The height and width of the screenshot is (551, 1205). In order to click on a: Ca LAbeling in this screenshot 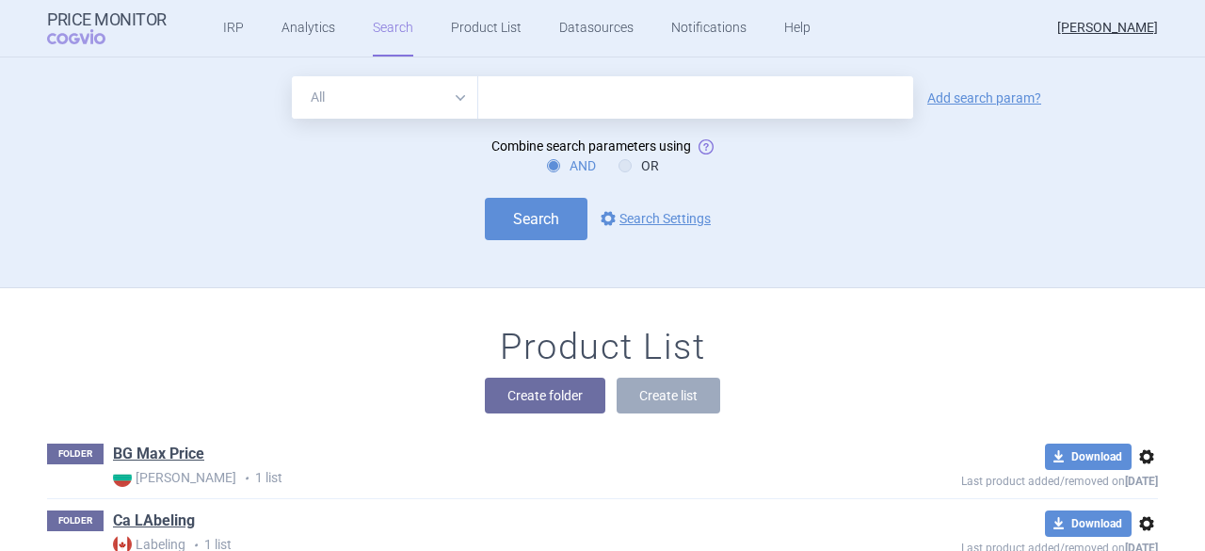, I will do `click(153, 521)`.